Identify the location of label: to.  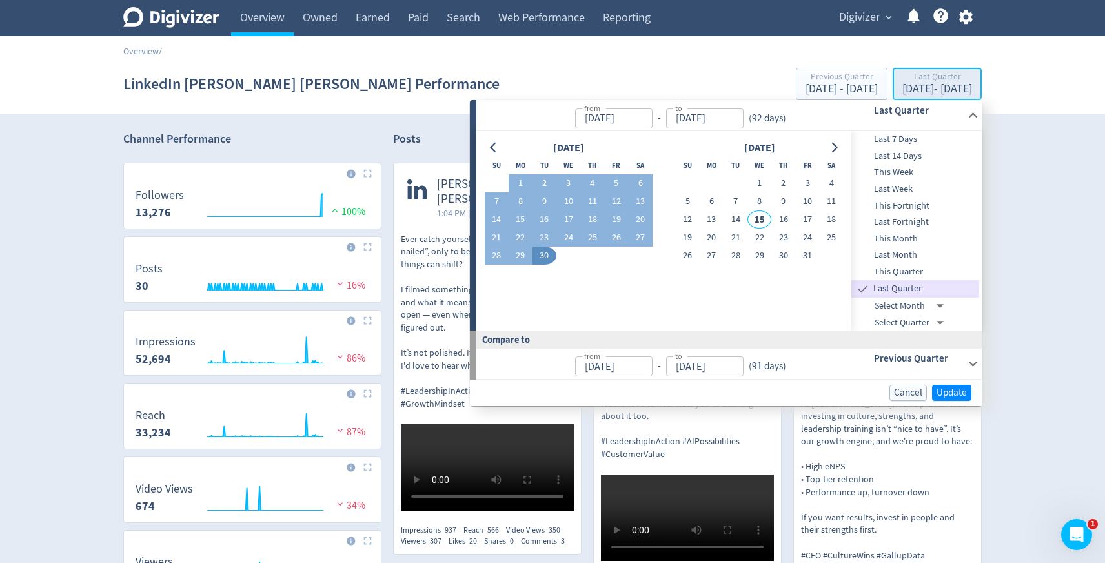
(678, 108).